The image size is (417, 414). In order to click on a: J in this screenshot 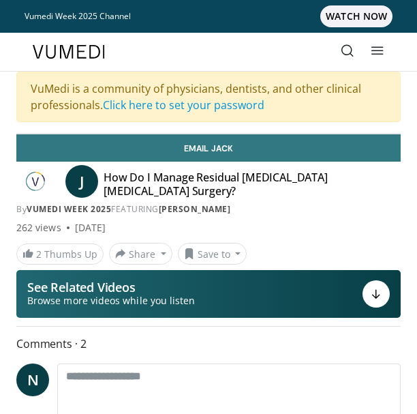, I will do `click(82, 181)`.